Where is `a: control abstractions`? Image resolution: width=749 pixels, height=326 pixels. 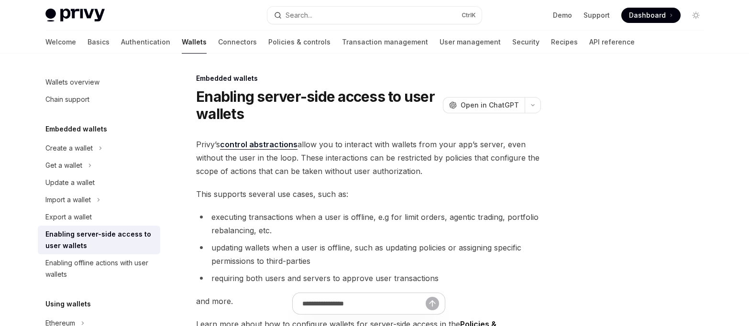
a: control abstractions is located at coordinates (259, 145).